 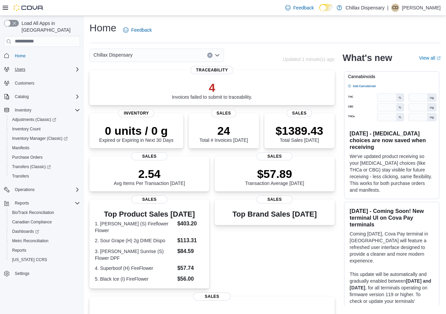 I want to click on a: Adjustments (Classic), so click(x=34, y=120).